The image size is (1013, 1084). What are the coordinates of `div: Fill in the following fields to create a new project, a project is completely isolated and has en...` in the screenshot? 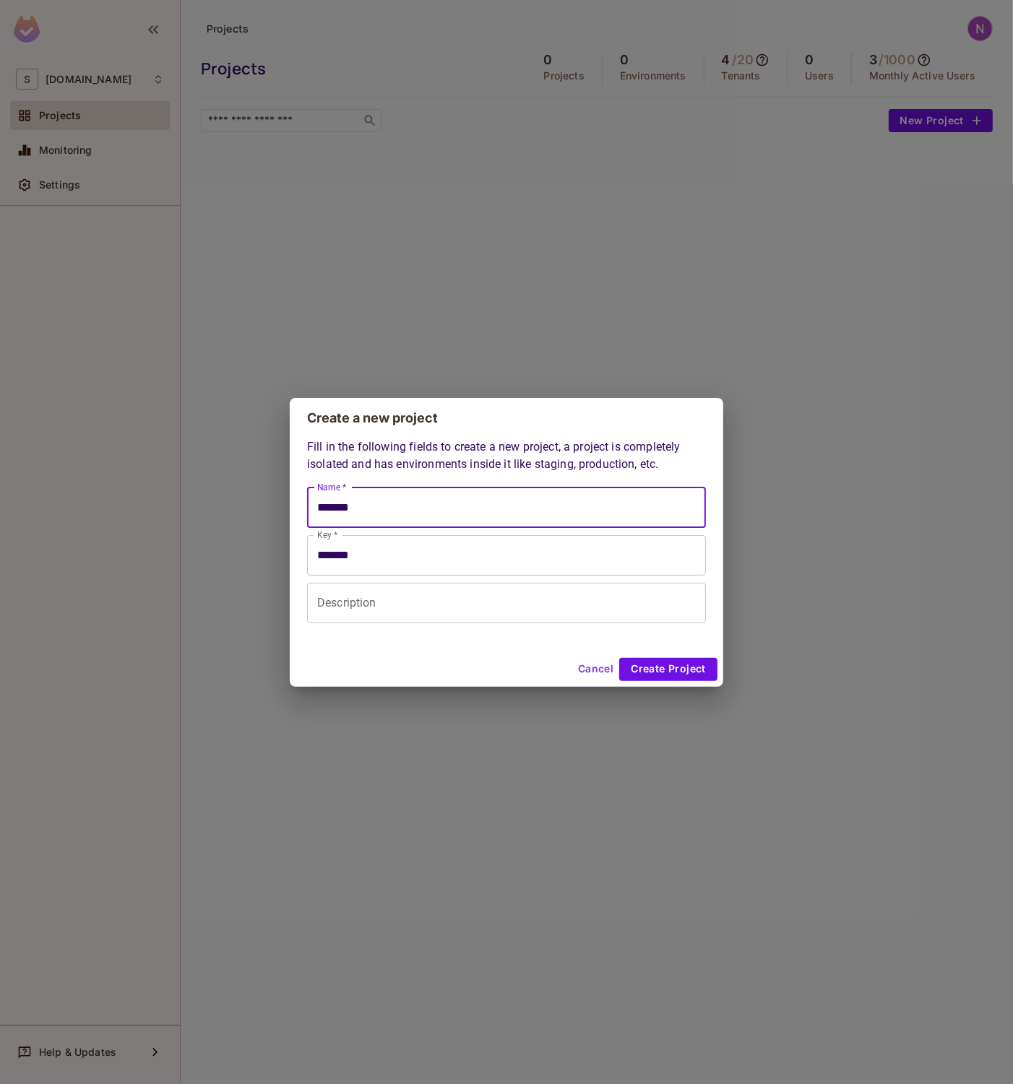 It's located at (506, 531).